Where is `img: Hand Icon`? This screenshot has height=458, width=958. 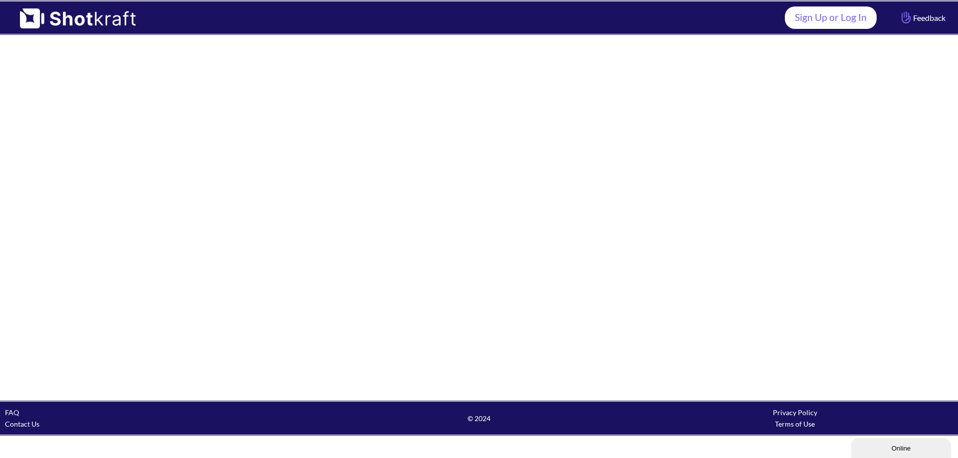
img: Hand Icon is located at coordinates (906, 17).